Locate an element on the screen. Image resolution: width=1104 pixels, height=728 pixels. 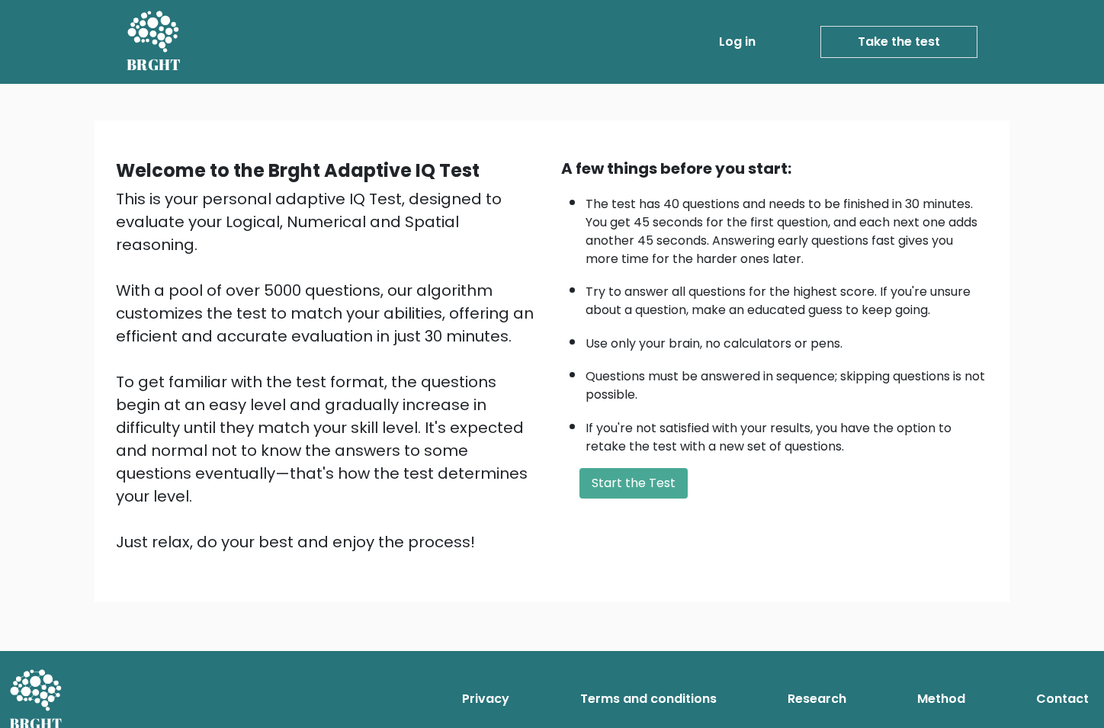
b: Welcome to the Brght Adaptive IQ Test is located at coordinates (297, 170).